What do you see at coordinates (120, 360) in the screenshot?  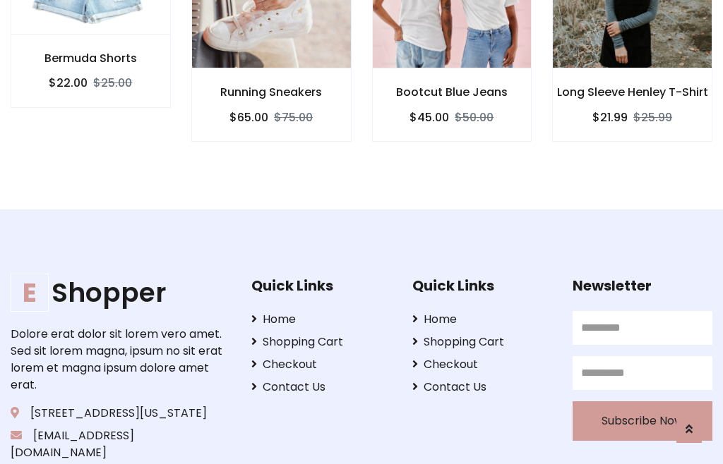 I see `p: Dolore erat dolor sit lorem vero amet. Sed sit lorem magna, ipsum no sit erat lorem et magna ipsu...` at bounding box center [120, 360].